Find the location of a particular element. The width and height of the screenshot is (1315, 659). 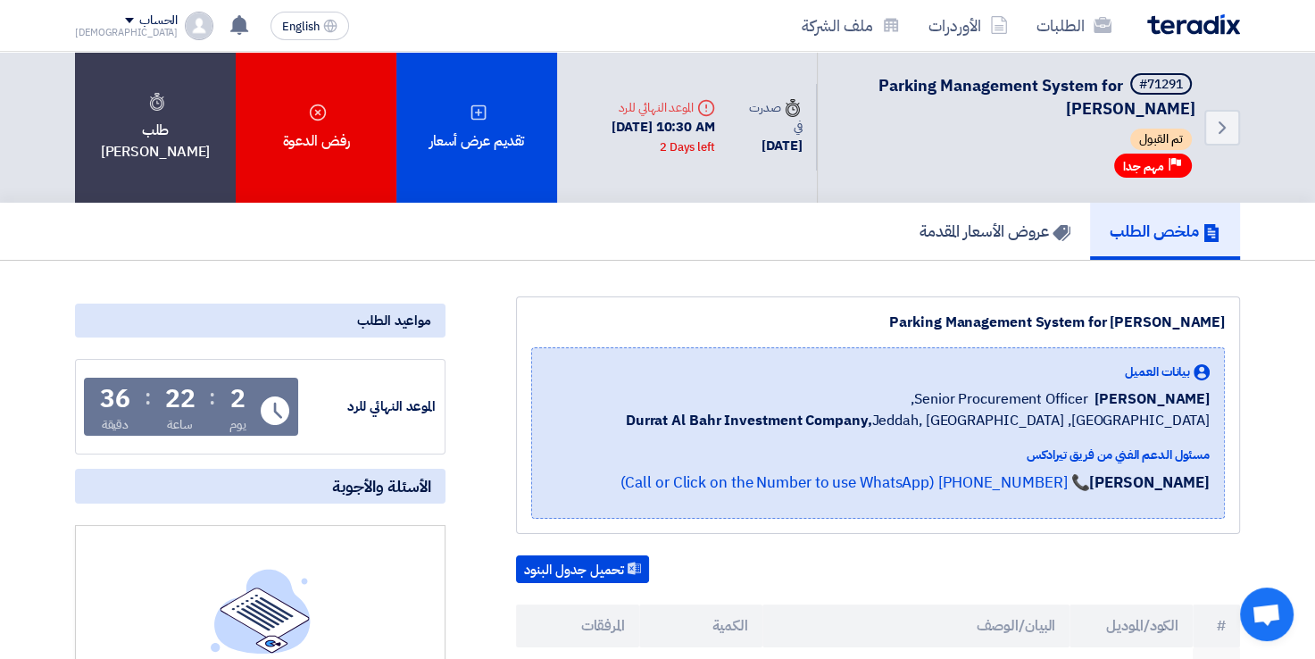

h5: Parking Management System for Jawharat Jeddah is located at coordinates (1017, 96).